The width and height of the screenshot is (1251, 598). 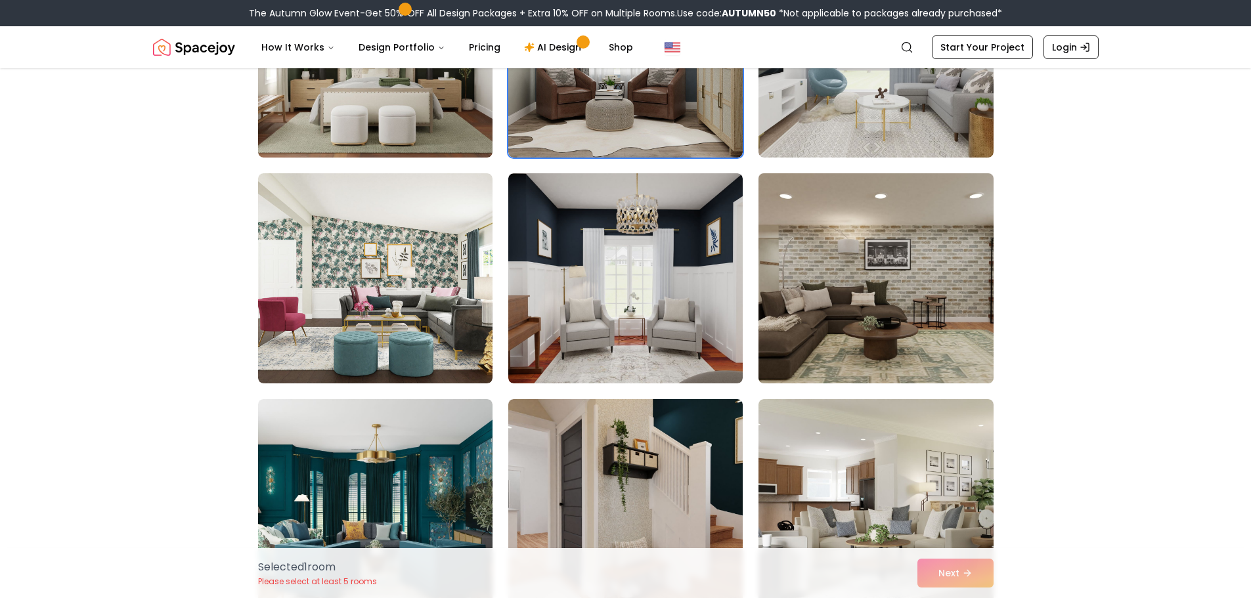 I want to click on a: Login, so click(x=1071, y=47).